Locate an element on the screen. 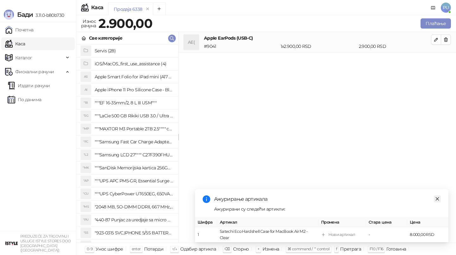 This screenshot has width=456, height=255. a: Close is located at coordinates (438, 199).